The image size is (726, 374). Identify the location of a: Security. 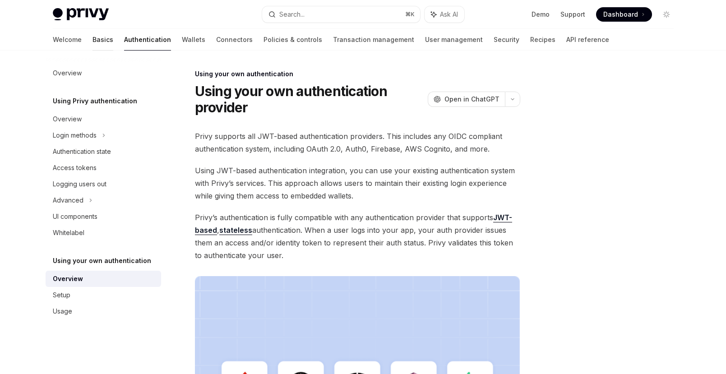
(506, 40).